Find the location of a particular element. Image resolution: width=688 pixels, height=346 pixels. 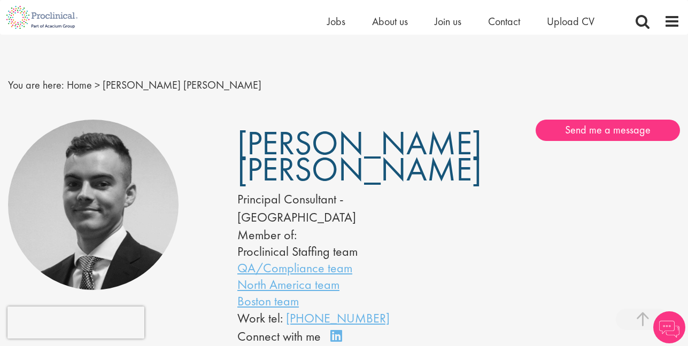

li: Proclinical Staffing team is located at coordinates (332, 251).